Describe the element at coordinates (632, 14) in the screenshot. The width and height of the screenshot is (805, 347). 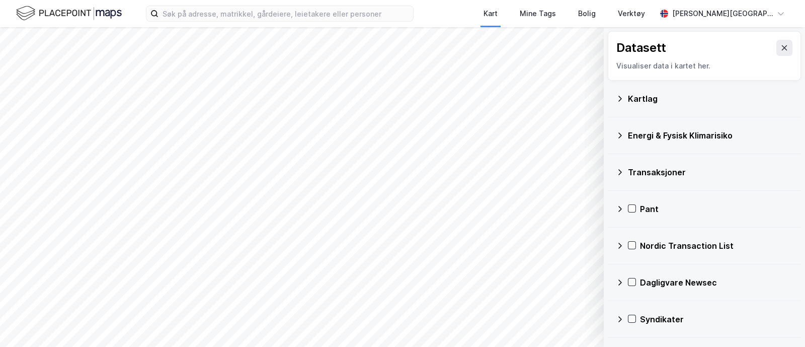
I see `div: Verktøy` at that location.